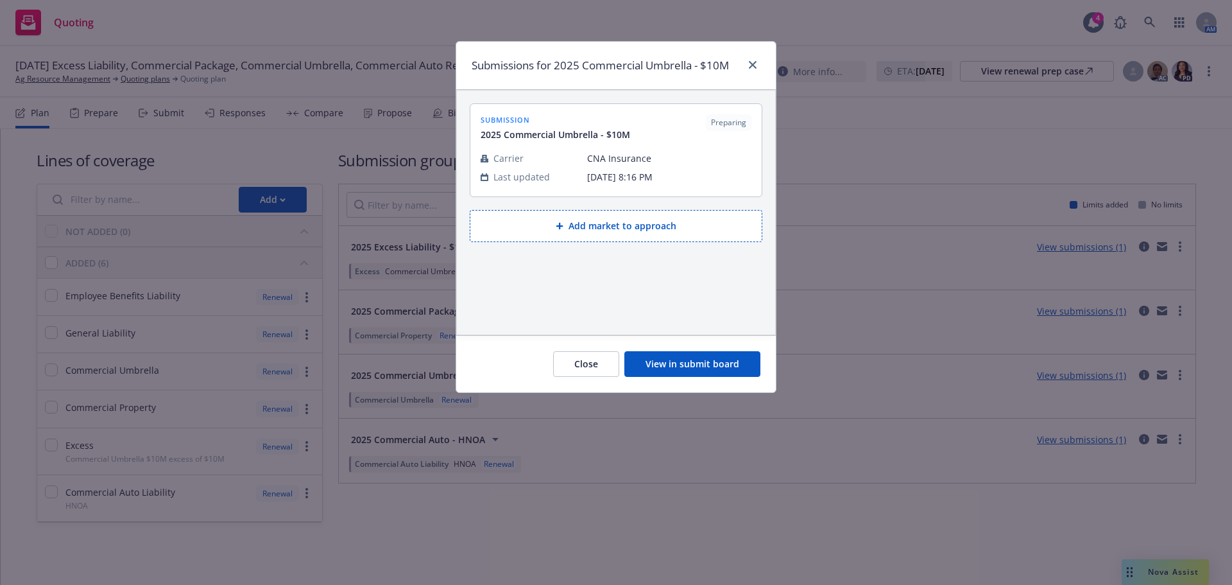 The width and height of the screenshot is (1232, 585). Describe the element at coordinates (555, 119) in the screenshot. I see `span: submission` at that location.